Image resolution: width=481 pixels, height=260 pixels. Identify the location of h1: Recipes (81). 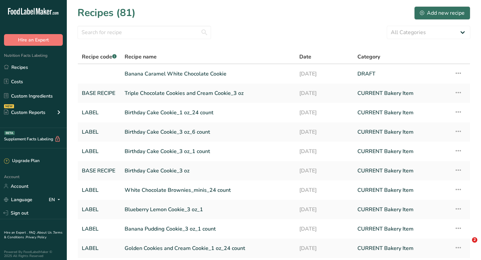
(107, 13).